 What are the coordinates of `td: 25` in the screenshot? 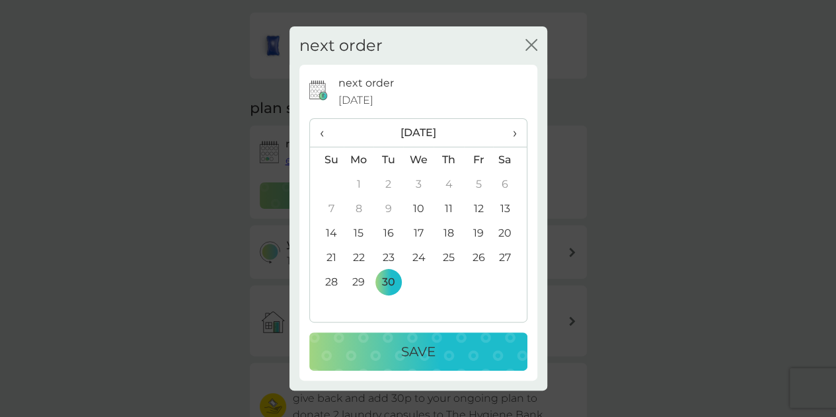 It's located at (448, 257).